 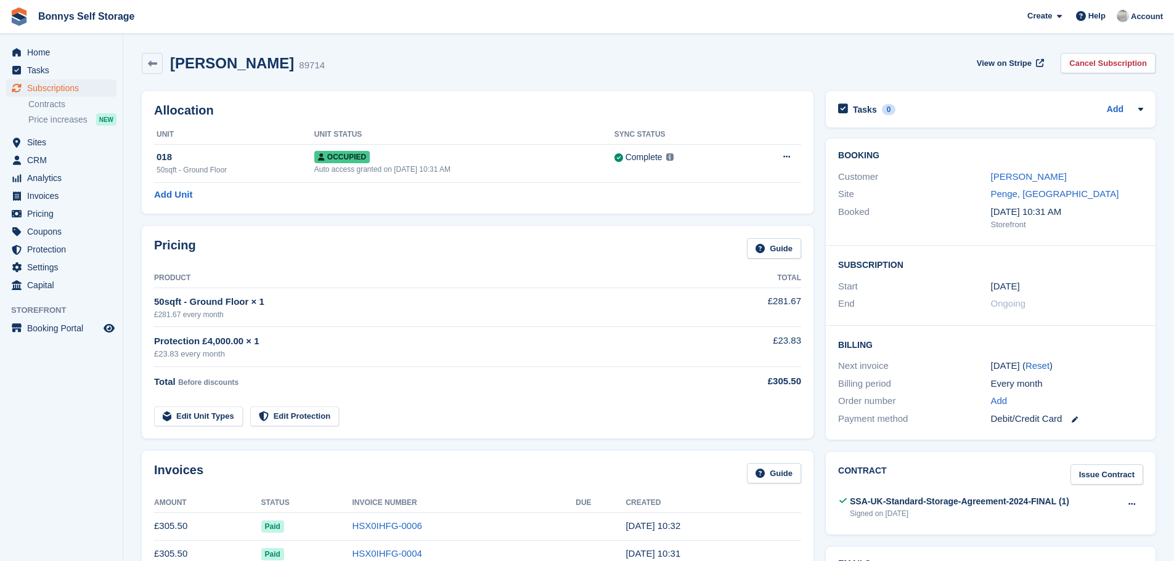 What do you see at coordinates (64, 142) in the screenshot?
I see `span: Sites` at bounding box center [64, 142].